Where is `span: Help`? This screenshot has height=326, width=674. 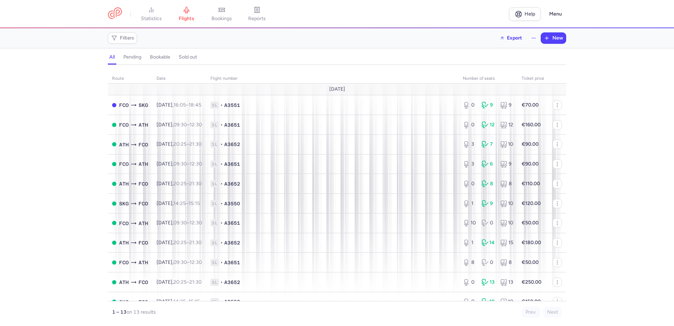
span: Help is located at coordinates (530, 14).